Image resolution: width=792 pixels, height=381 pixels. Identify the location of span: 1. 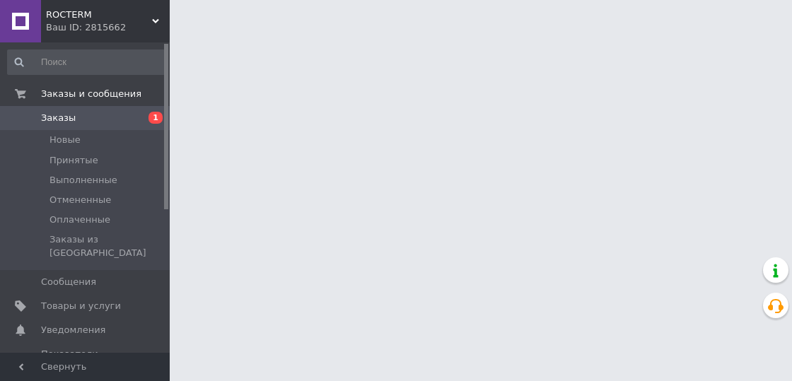
(156, 117).